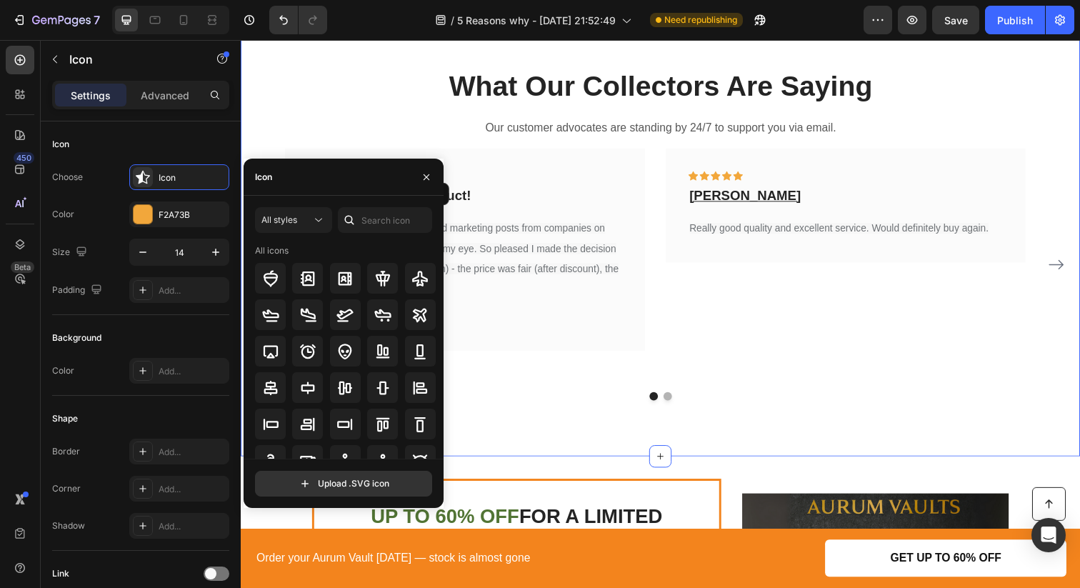 This screenshot has width=1080, height=588. What do you see at coordinates (429, 90) in the screenshot?
I see `p: Our customer advocates are standing by 24/7 to support you via email.` at bounding box center [429, 90].